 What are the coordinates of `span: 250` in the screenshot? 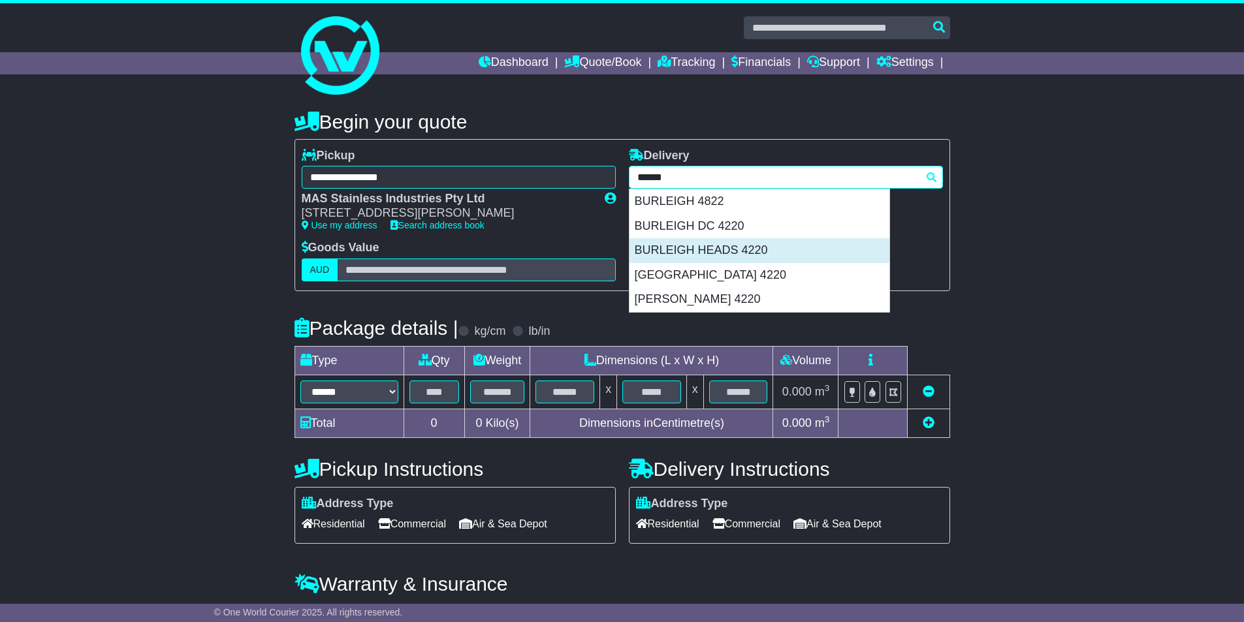 It's located at (436, 609).